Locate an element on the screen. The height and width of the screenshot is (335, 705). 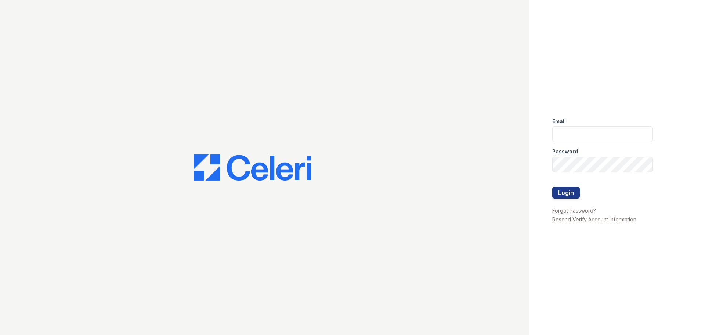
a: Forgot Password? is located at coordinates (574, 210).